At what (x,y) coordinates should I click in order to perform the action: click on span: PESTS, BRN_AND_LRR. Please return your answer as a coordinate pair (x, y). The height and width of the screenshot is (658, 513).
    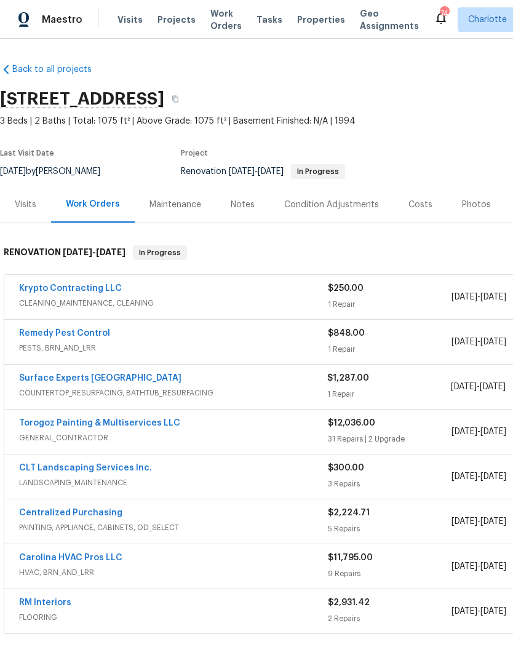
    Looking at the image, I should click on (174, 348).